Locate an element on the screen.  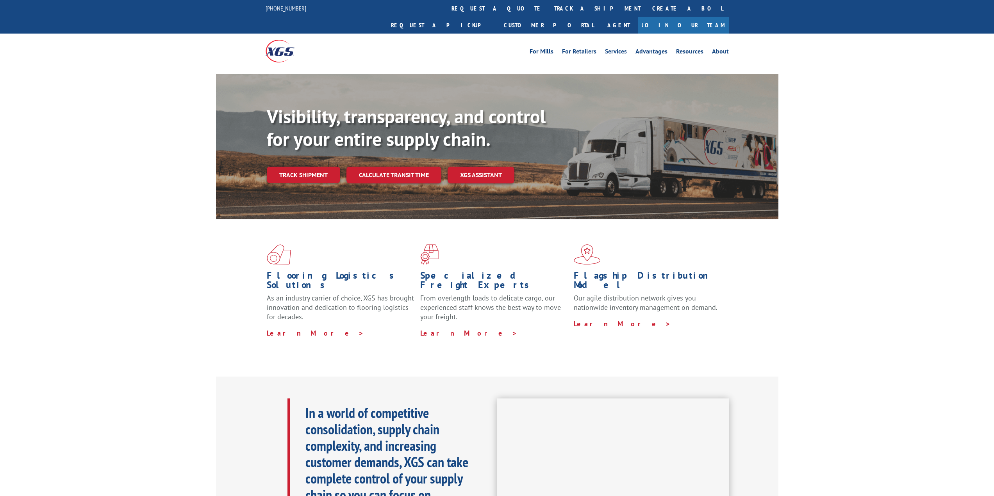
a: Join Our Team is located at coordinates (683, 25).